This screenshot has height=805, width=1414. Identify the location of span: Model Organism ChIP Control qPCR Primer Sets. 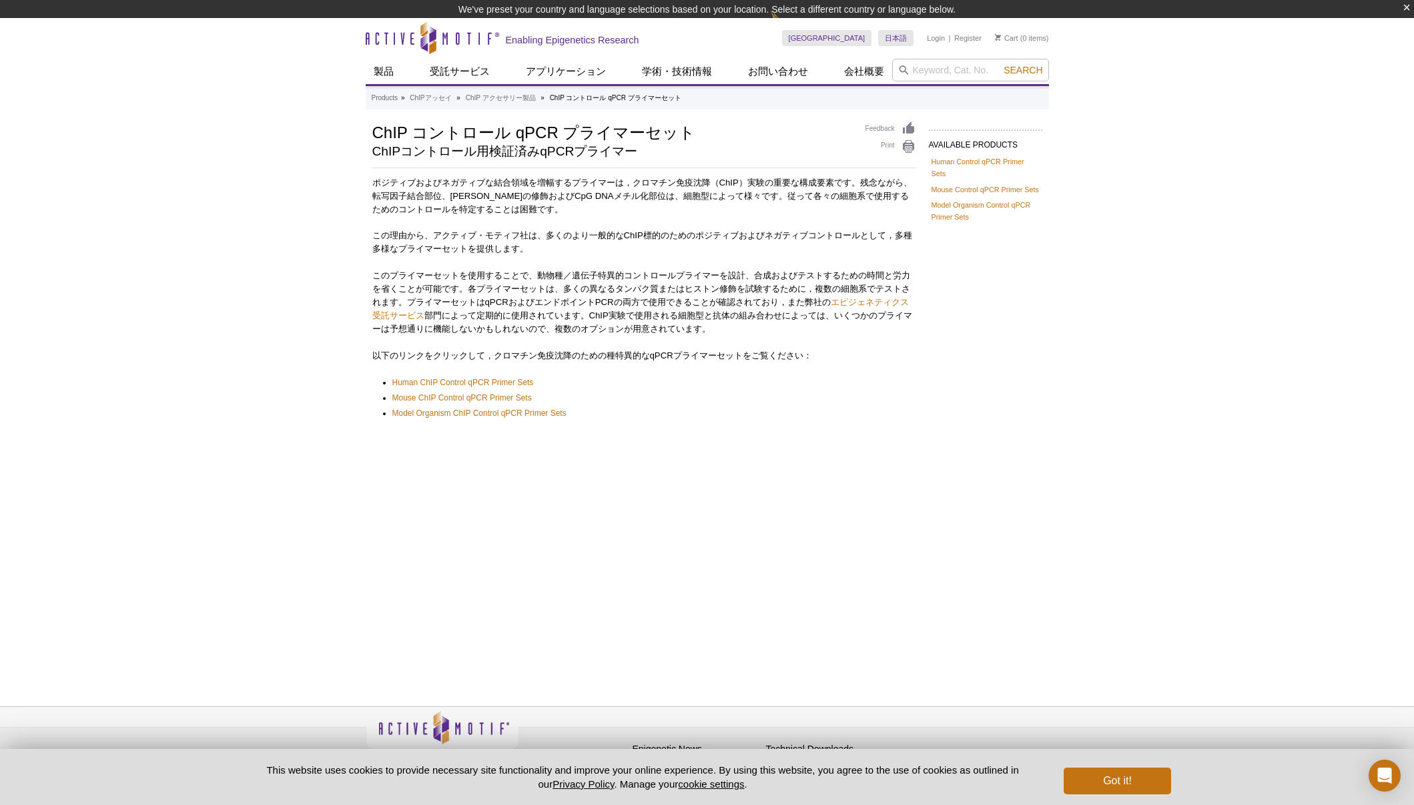
(479, 413).